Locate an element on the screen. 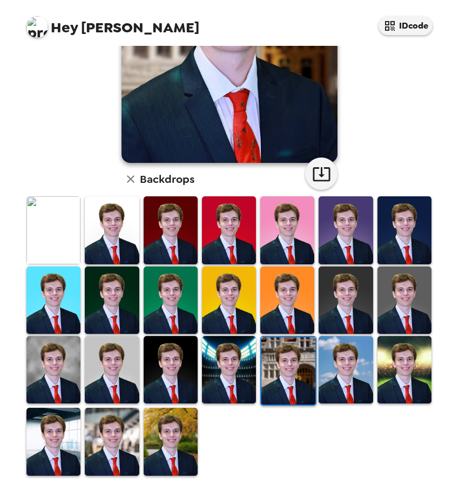  img: Original is located at coordinates (53, 230).